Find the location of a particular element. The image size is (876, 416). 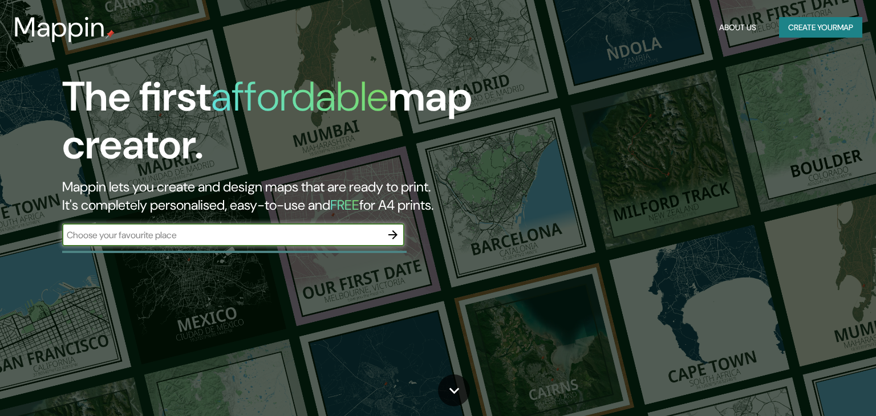

img: mappin-pin is located at coordinates (110, 34).